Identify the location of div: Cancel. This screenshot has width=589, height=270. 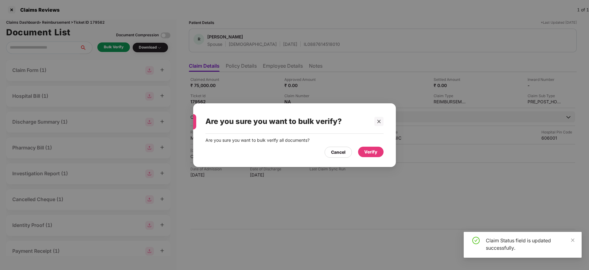
(338, 152).